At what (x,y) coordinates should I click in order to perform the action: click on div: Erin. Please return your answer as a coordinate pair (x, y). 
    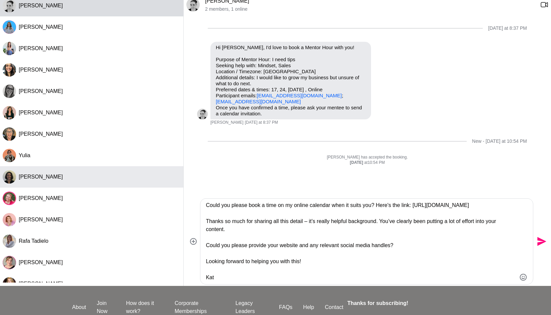
    Looking at the image, I should click on (202, 114).